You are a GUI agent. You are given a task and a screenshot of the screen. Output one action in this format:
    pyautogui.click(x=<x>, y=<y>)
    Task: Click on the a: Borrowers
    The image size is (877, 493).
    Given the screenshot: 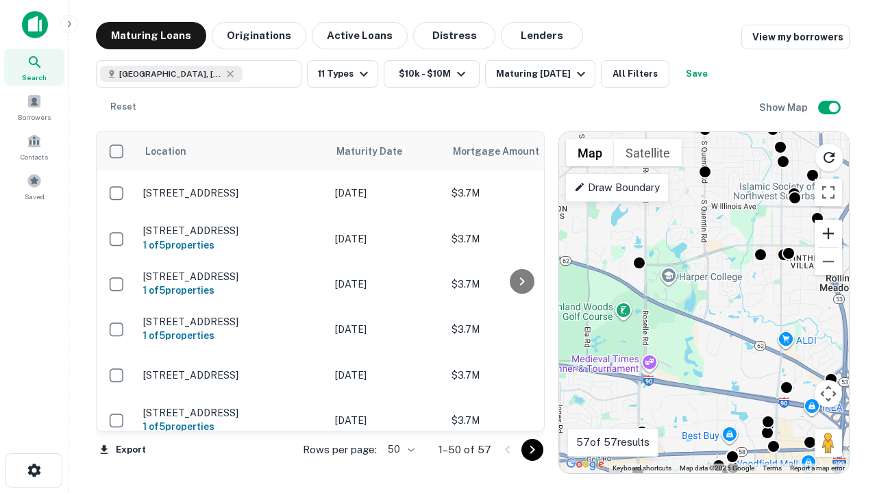 What is the action you would take?
    pyautogui.click(x=34, y=107)
    